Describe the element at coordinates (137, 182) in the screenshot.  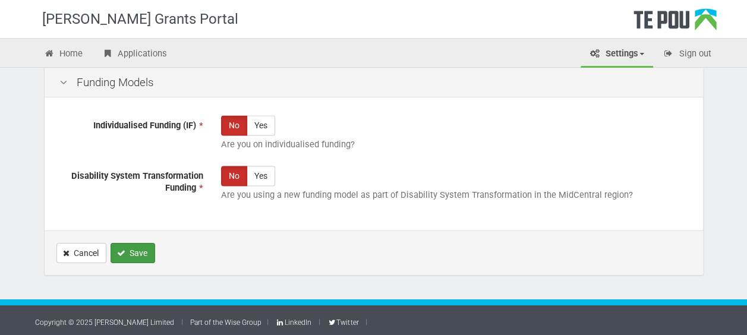
I see `span: Disability System Transformation Funding` at that location.